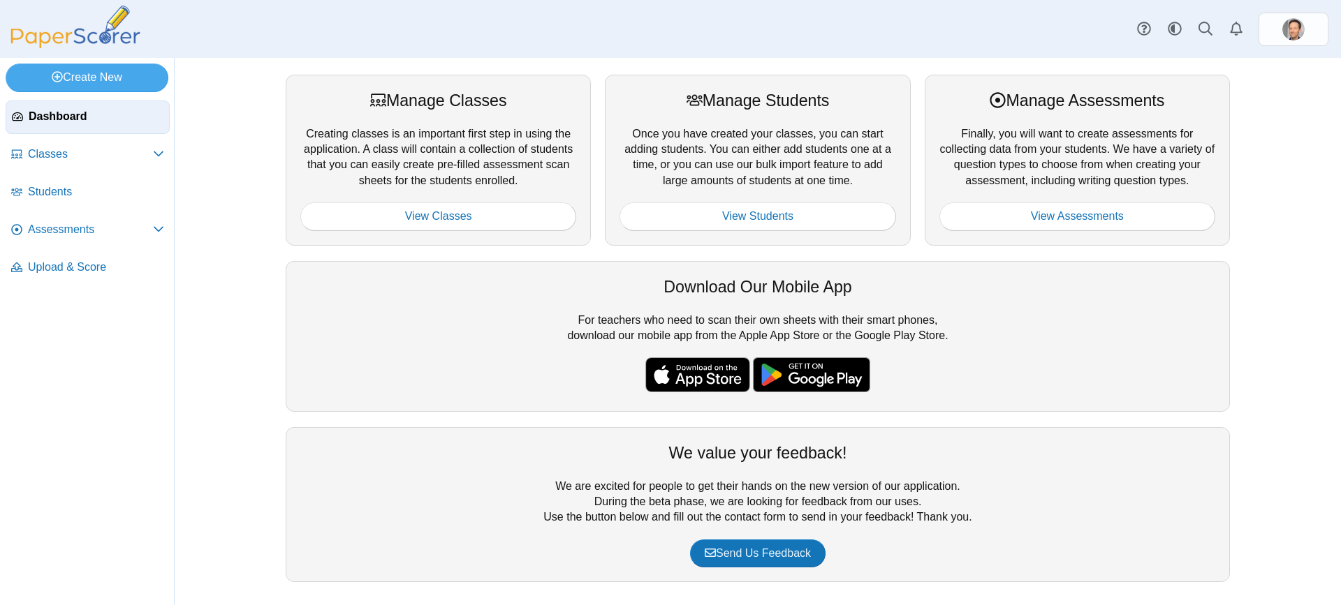  I want to click on div: For teachers who need to scan their own sheets with their smart phones, download our mobile app f..., so click(758, 337).